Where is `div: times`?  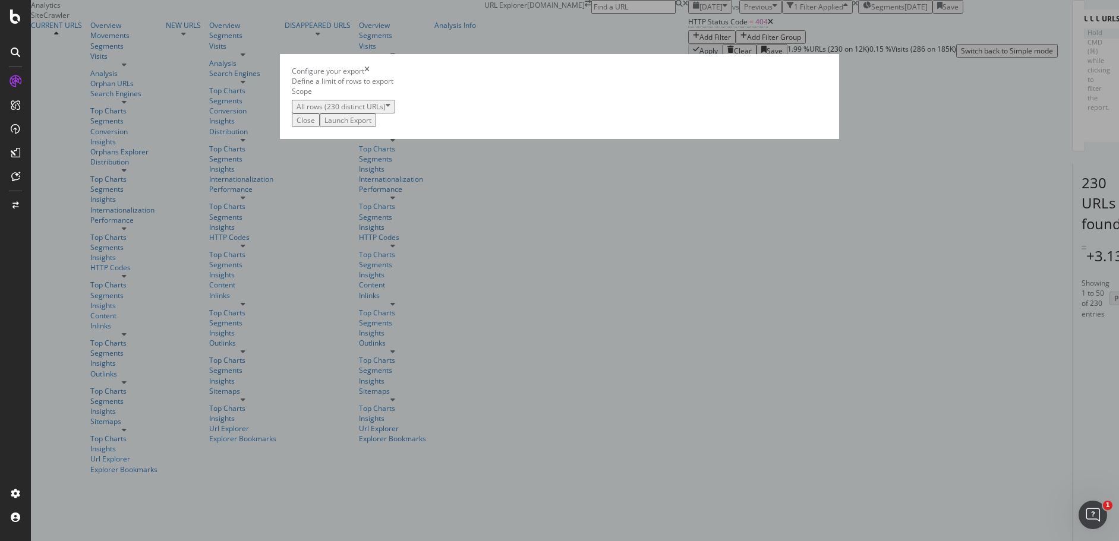 div: times is located at coordinates (367, 71).